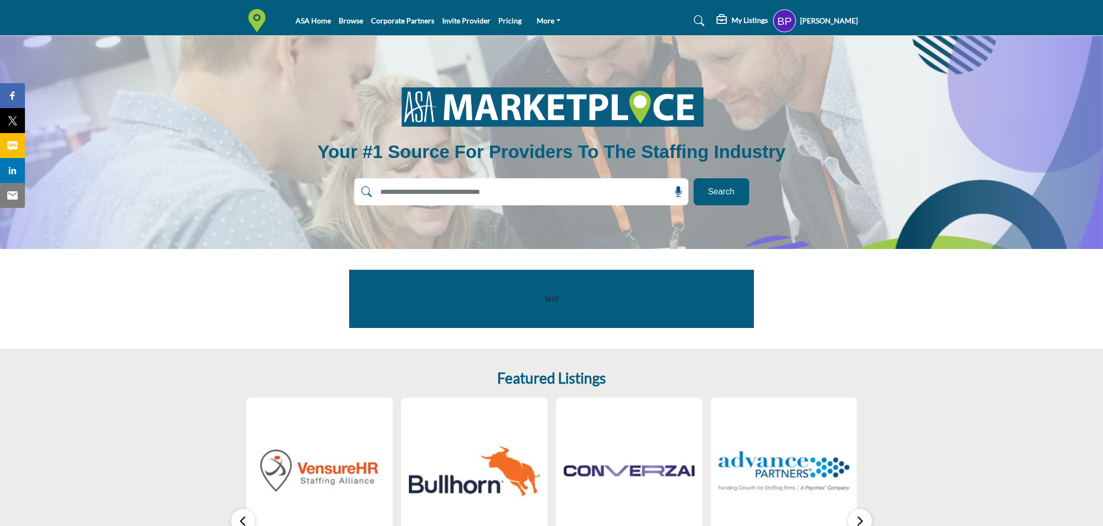 The height and width of the screenshot is (526, 1103). Describe the element at coordinates (549, 21) in the screenshot. I see `a: More` at that location.